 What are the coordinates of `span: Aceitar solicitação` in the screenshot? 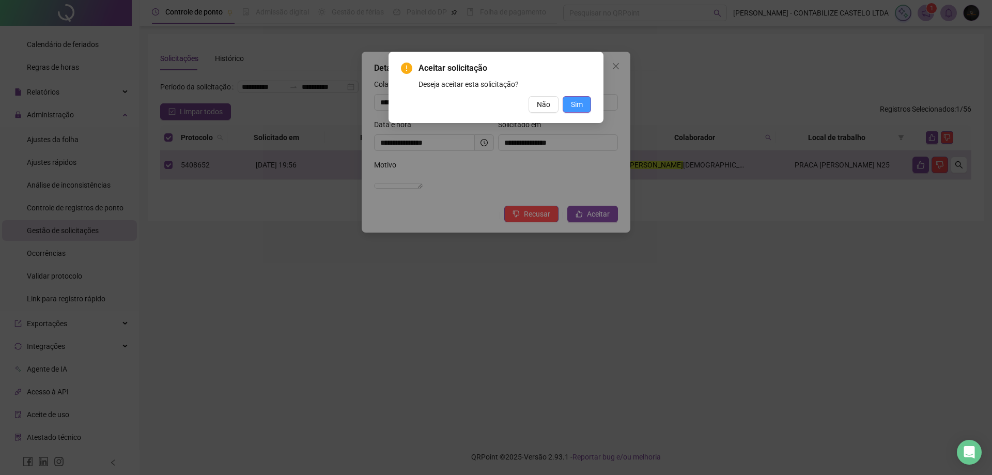 It's located at (505, 68).